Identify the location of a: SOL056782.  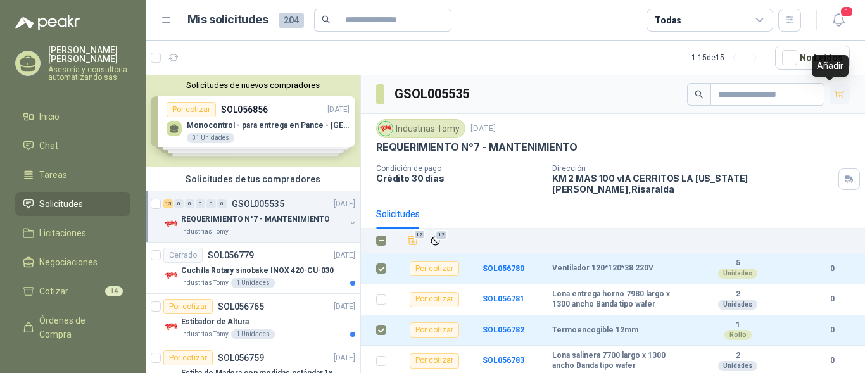
(503, 330).